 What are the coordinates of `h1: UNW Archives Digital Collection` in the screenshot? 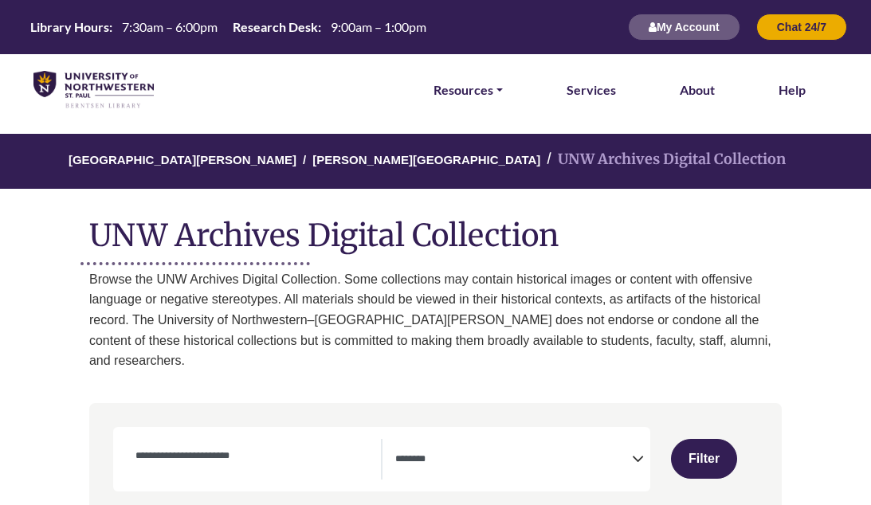 It's located at (435, 229).